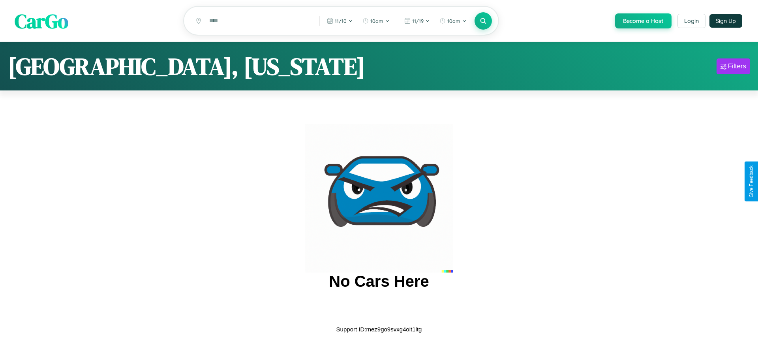 This screenshot has width=758, height=363. What do you see at coordinates (643, 21) in the screenshot?
I see `button: Become a Host` at bounding box center [643, 21].